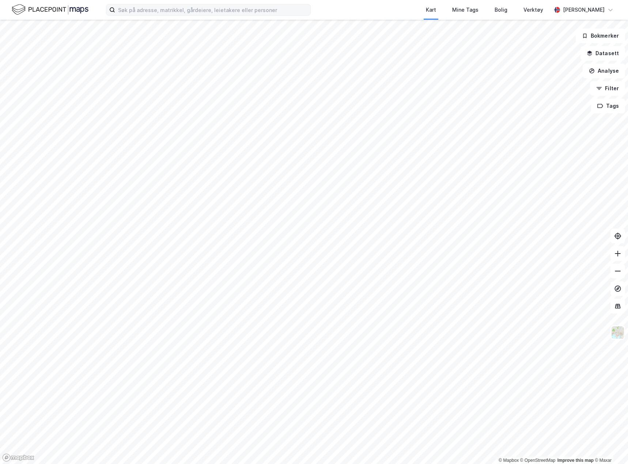  I want to click on div: Bolig, so click(501, 10).